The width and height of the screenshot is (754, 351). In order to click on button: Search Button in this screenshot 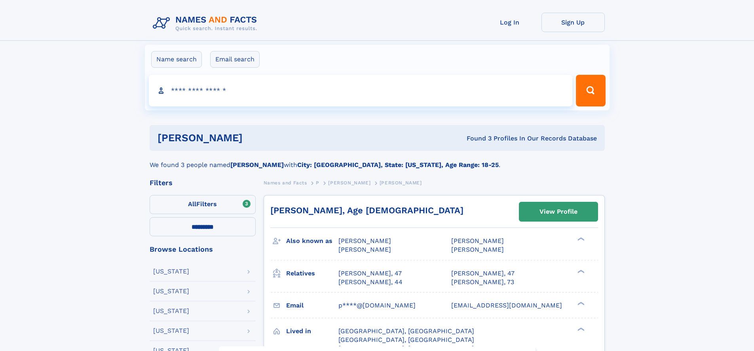, I will do `click(591, 91)`.